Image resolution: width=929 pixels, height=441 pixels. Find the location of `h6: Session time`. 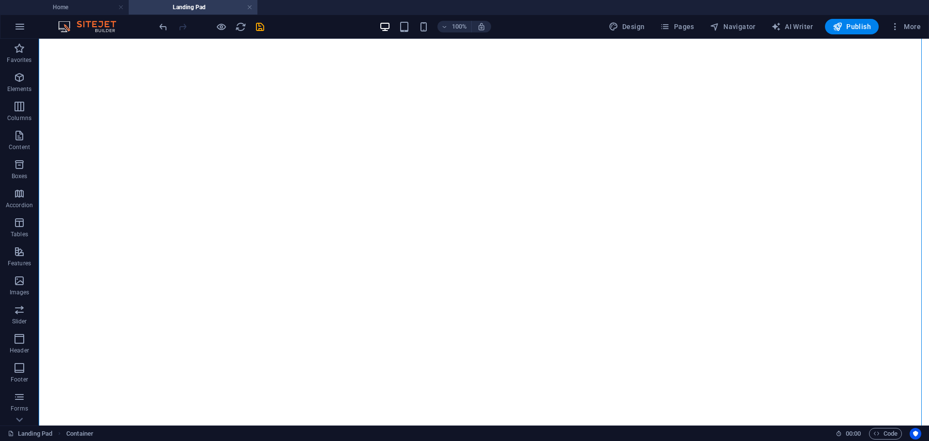

h6: Session time is located at coordinates (848, 434).